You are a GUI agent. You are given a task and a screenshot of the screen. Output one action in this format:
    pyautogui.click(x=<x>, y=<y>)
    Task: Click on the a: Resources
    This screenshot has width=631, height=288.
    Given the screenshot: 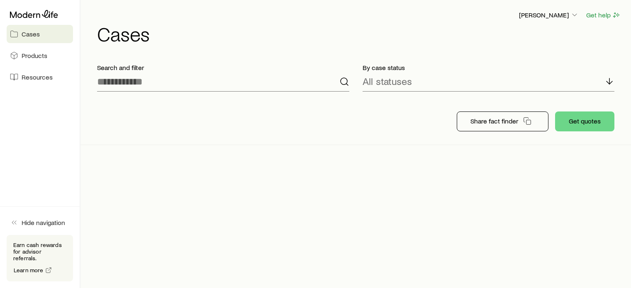 What is the action you would take?
    pyautogui.click(x=40, y=77)
    